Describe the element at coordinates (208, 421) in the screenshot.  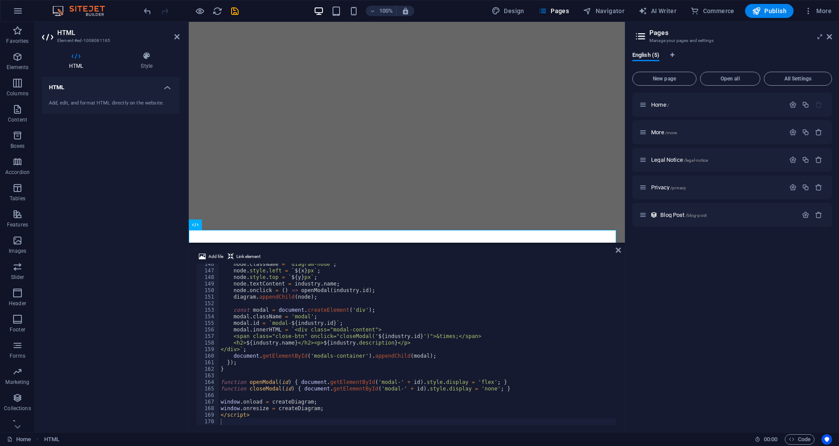
I see `div: 170` at that location.